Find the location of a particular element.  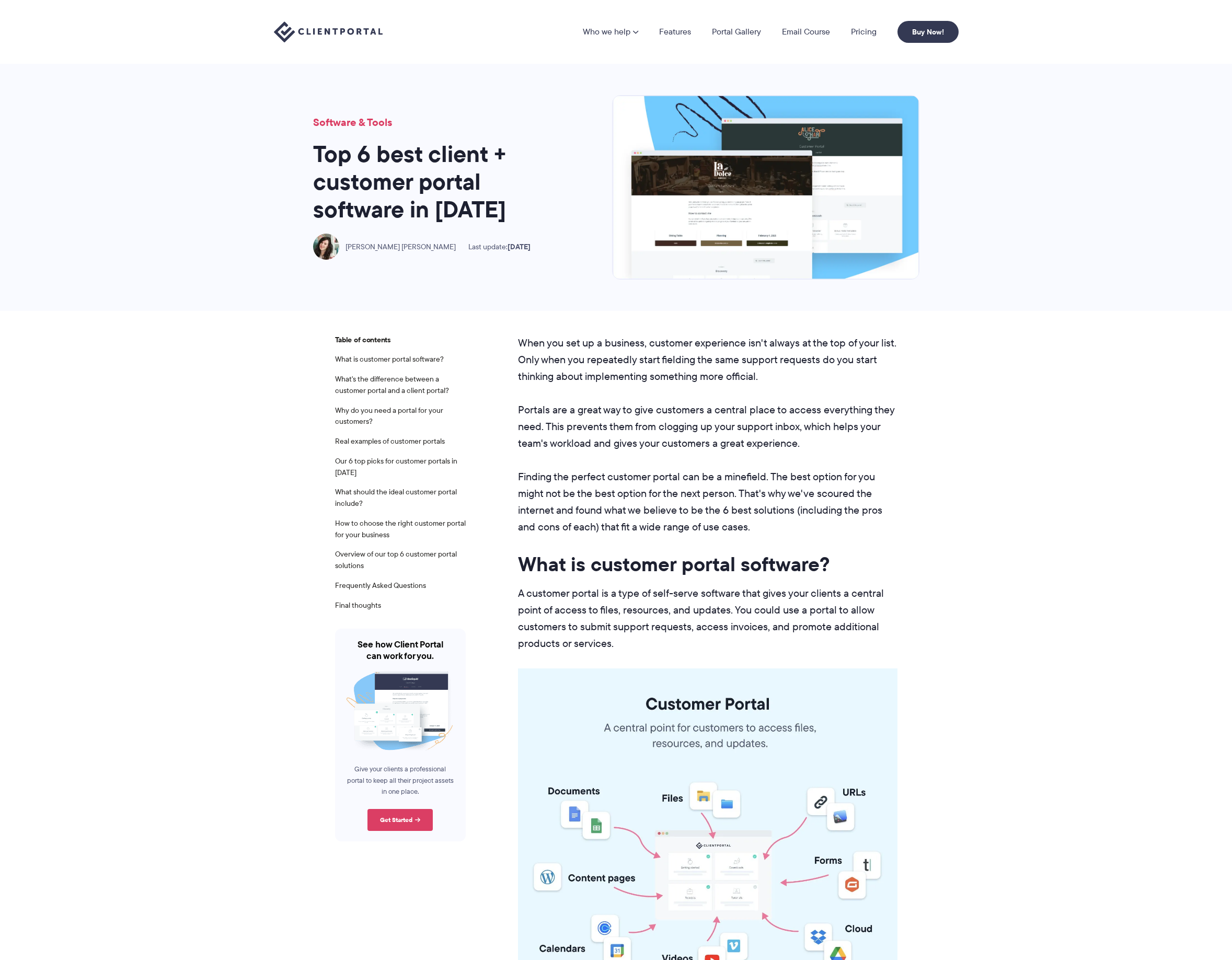

h2: What is customer portal software? is located at coordinates (707, 564).